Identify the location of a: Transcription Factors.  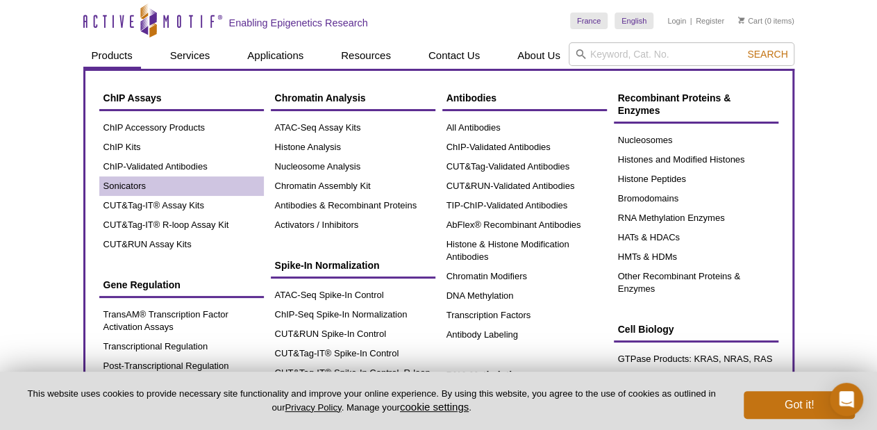
(524, 315).